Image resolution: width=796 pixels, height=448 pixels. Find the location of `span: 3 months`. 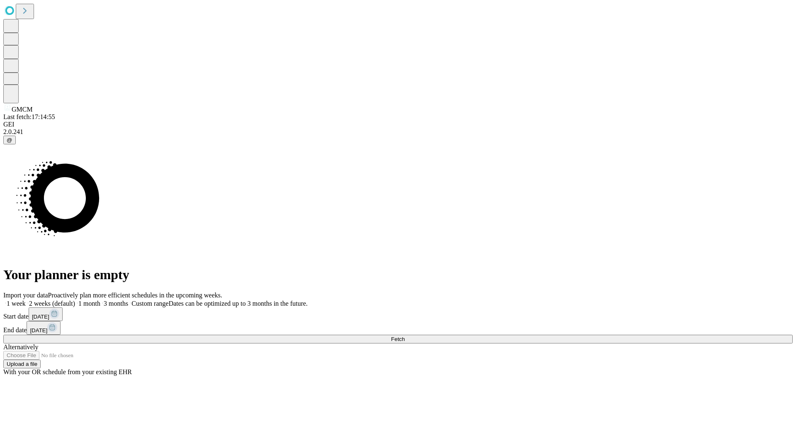

span: 3 months is located at coordinates (116, 303).